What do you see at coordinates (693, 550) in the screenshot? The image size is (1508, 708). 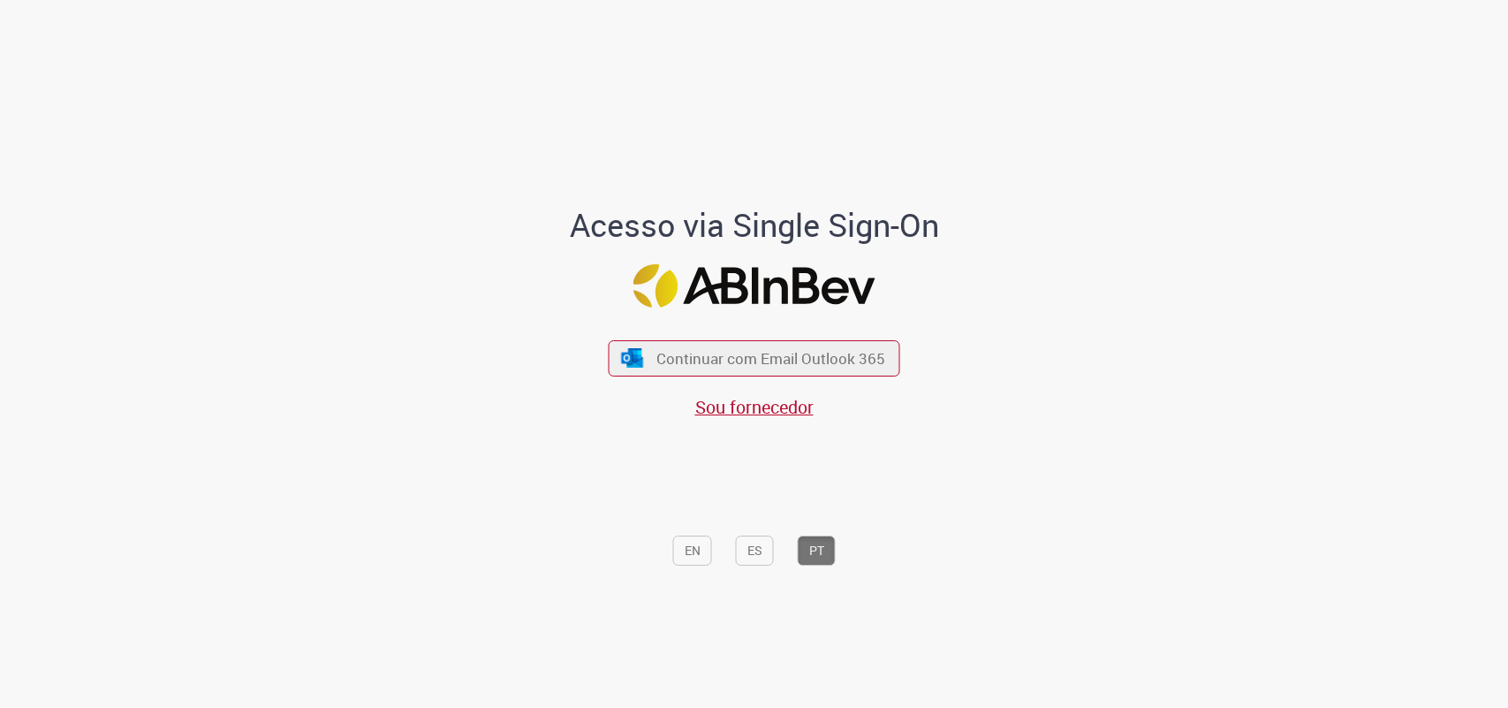 I see `button: EN` at bounding box center [693, 550].